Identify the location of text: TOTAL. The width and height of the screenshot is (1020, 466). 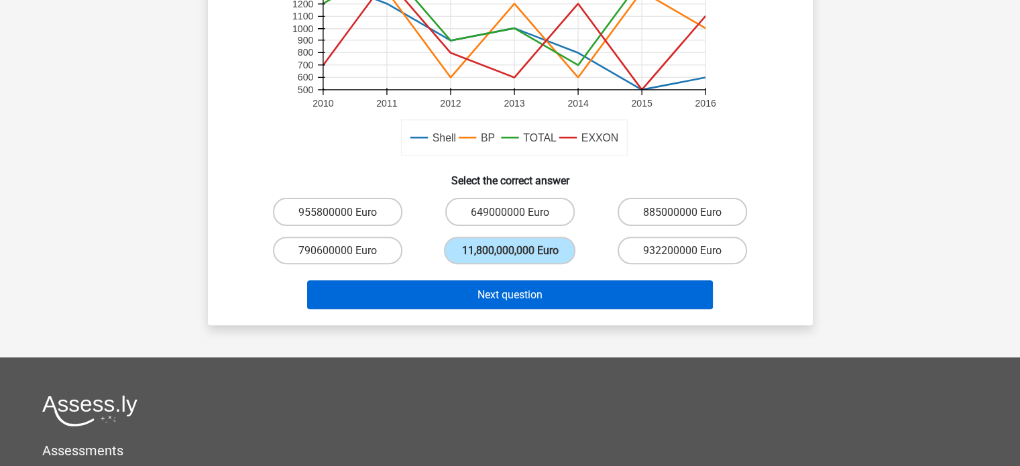
(540, 138).